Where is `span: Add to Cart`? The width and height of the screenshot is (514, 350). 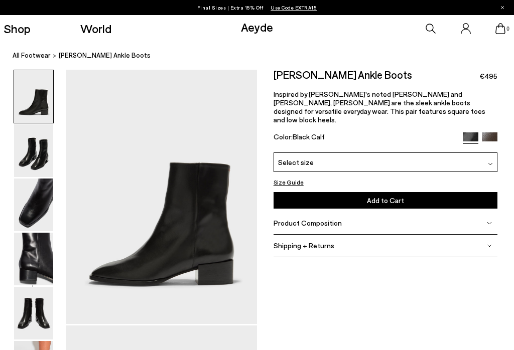 span: Add to Cart is located at coordinates (386, 200).